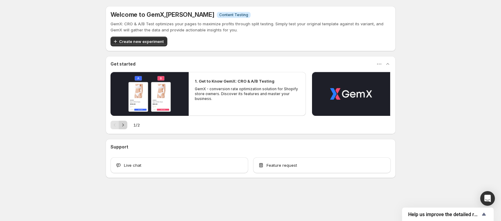 The height and width of the screenshot is (221, 501). What do you see at coordinates (162, 15) in the screenshot?
I see `h5: Welcome to GemX` at bounding box center [162, 15].